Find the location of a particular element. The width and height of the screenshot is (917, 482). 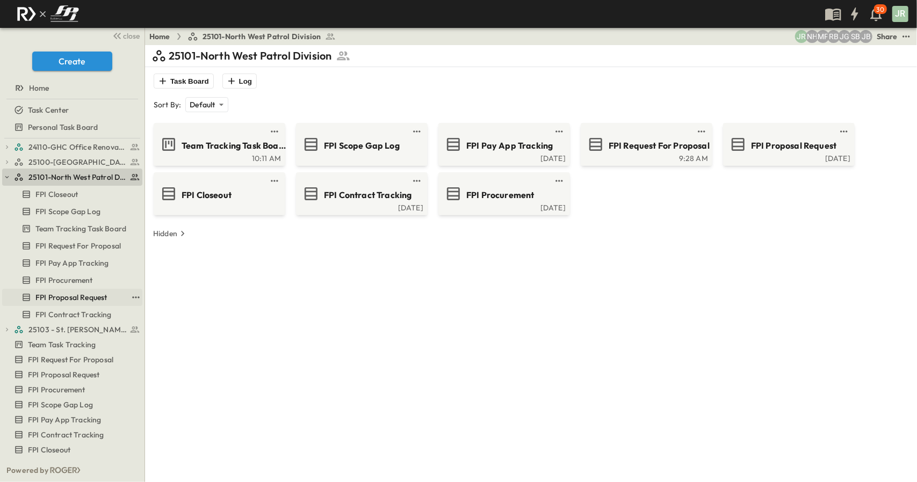

div: Default is located at coordinates (206, 105).